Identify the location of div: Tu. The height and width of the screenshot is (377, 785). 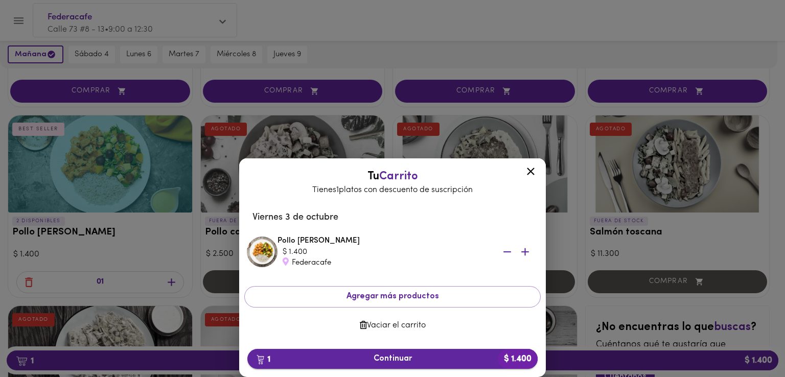
(393, 183).